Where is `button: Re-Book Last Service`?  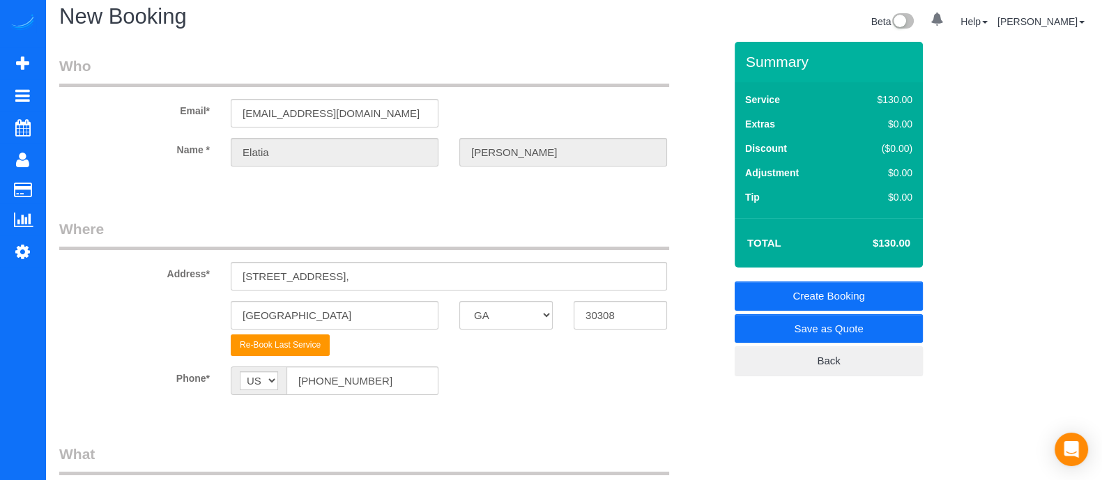
button: Re-Book Last Service is located at coordinates (280, 345).